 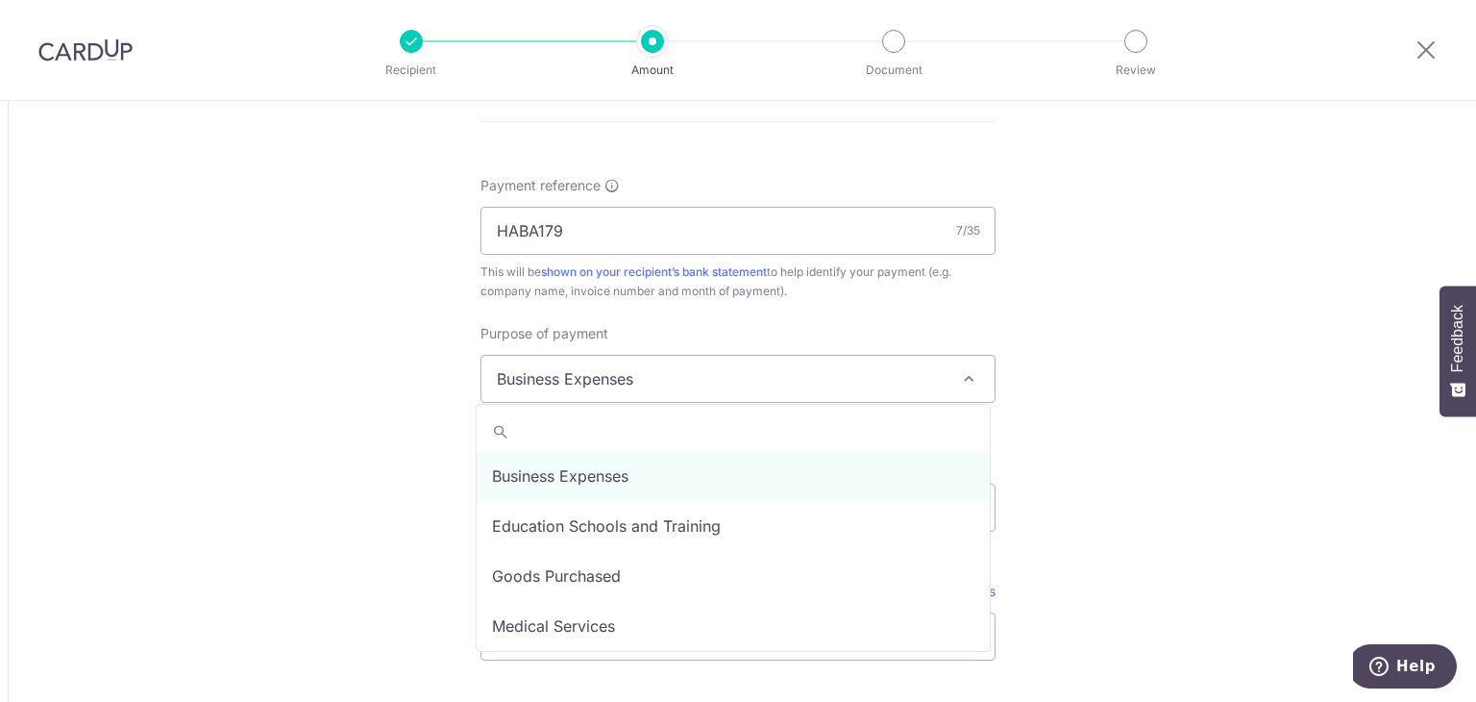 I want to click on div: This will be to help identify your payment (e.g. company name, invoice number and month of payment)., so click(x=738, y=282).